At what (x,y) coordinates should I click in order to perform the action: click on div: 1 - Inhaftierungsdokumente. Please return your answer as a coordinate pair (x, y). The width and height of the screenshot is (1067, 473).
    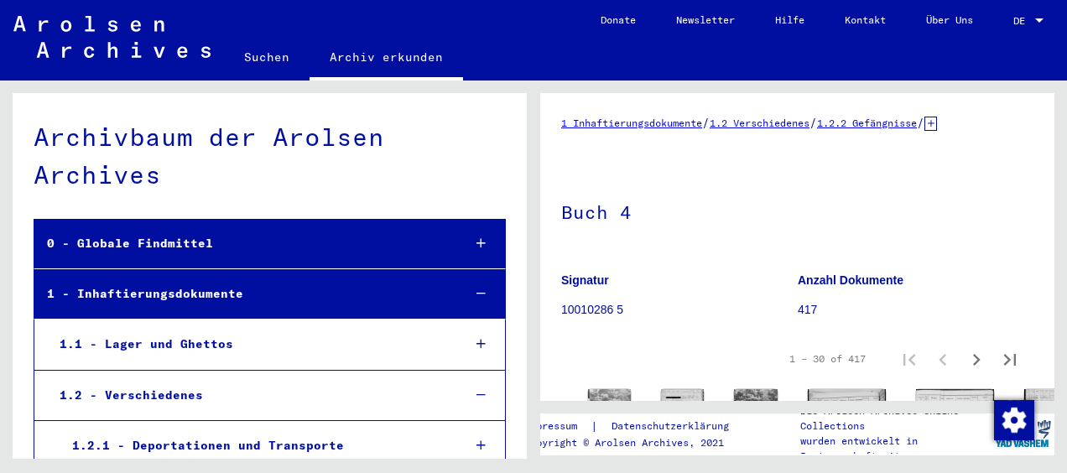
    Looking at the image, I should click on (242, 294).